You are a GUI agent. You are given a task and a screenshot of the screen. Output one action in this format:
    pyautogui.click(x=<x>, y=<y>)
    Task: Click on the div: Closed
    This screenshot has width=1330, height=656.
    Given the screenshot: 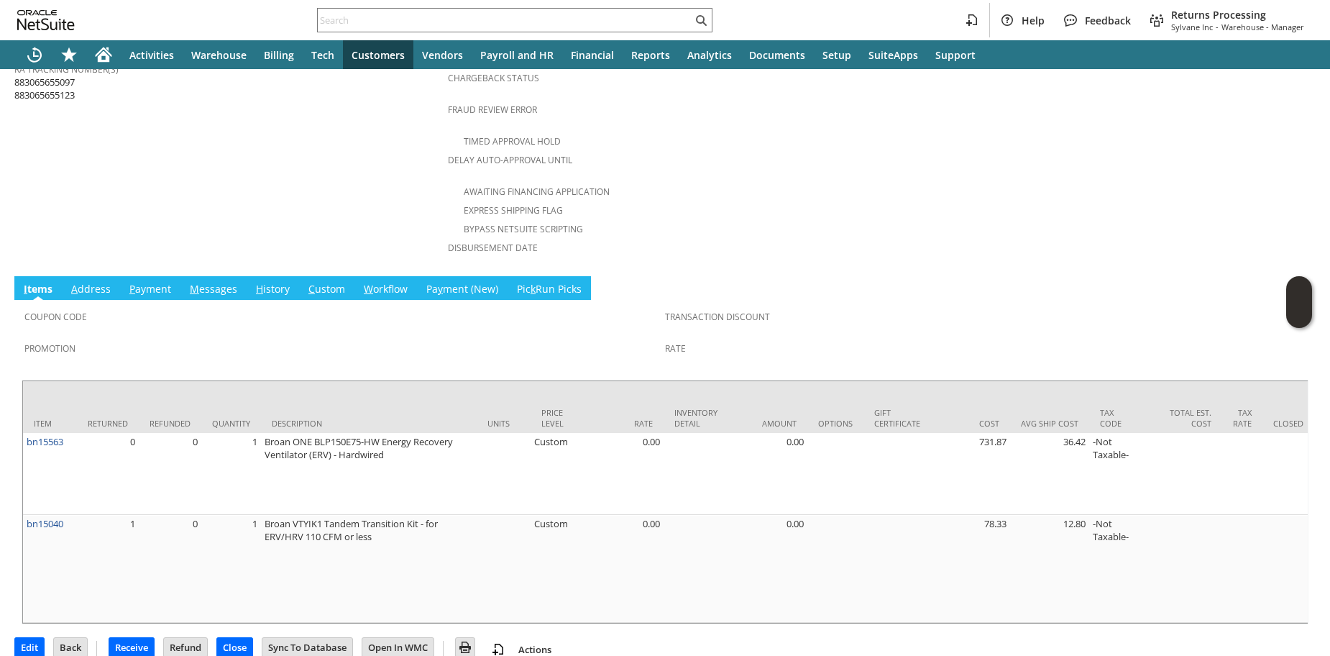 What is the action you would take?
    pyautogui.click(x=1288, y=423)
    